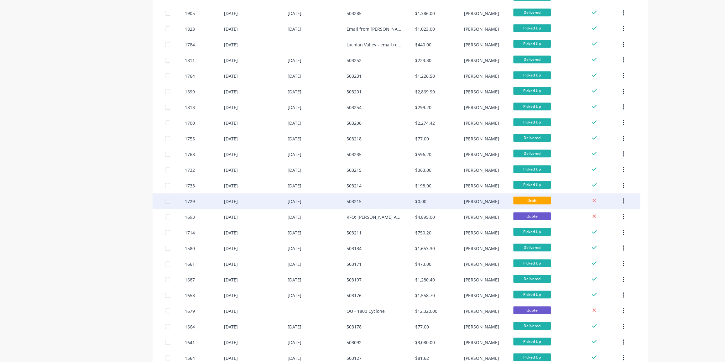 The height and width of the screenshot is (362, 725). What do you see at coordinates (425, 123) in the screenshot?
I see `div: $2,274.42` at bounding box center [425, 123].